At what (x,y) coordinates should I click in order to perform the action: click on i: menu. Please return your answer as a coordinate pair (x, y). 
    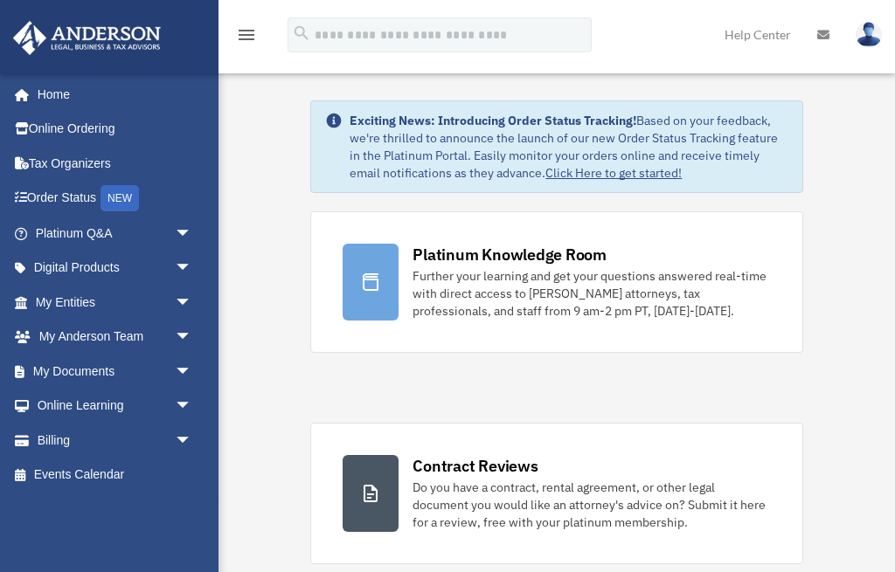
    Looking at the image, I should click on (246, 35).